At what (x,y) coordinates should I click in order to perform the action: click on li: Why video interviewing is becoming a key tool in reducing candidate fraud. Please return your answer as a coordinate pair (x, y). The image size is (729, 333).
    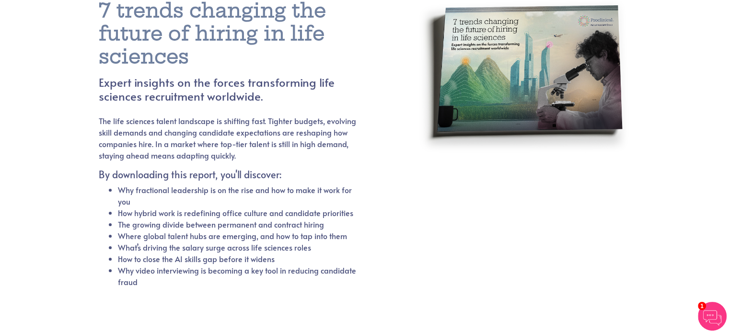
    Looking at the image, I should click on (237, 276).